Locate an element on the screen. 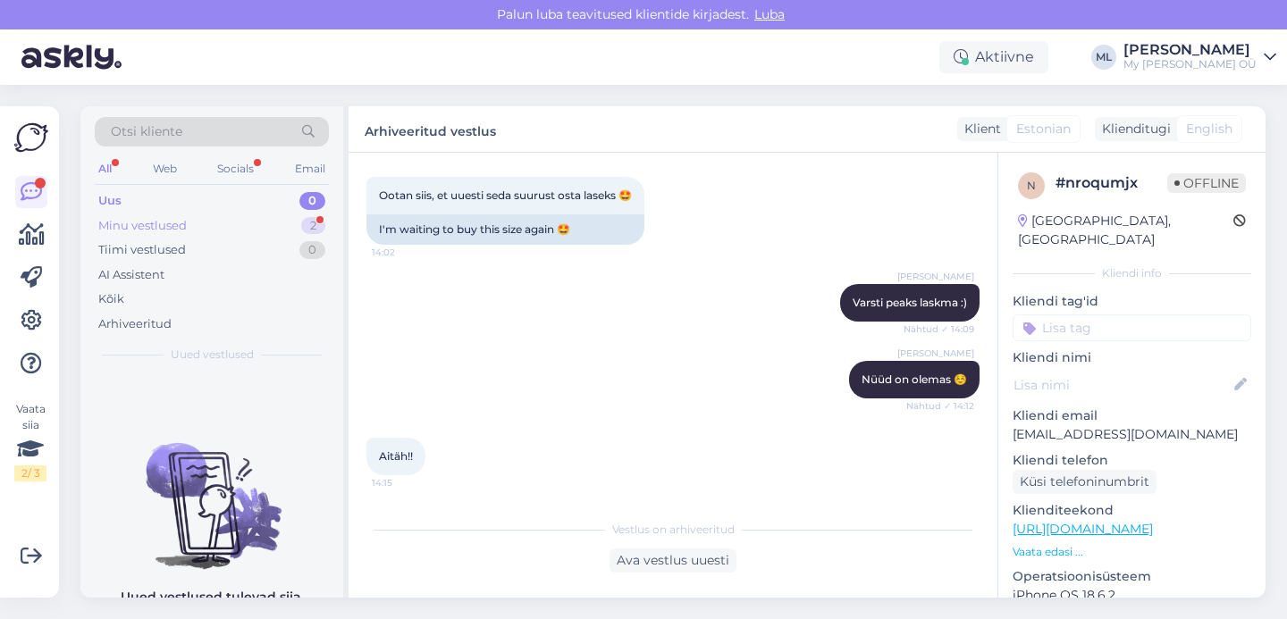  div: Klienditugi is located at coordinates (1132, 129).